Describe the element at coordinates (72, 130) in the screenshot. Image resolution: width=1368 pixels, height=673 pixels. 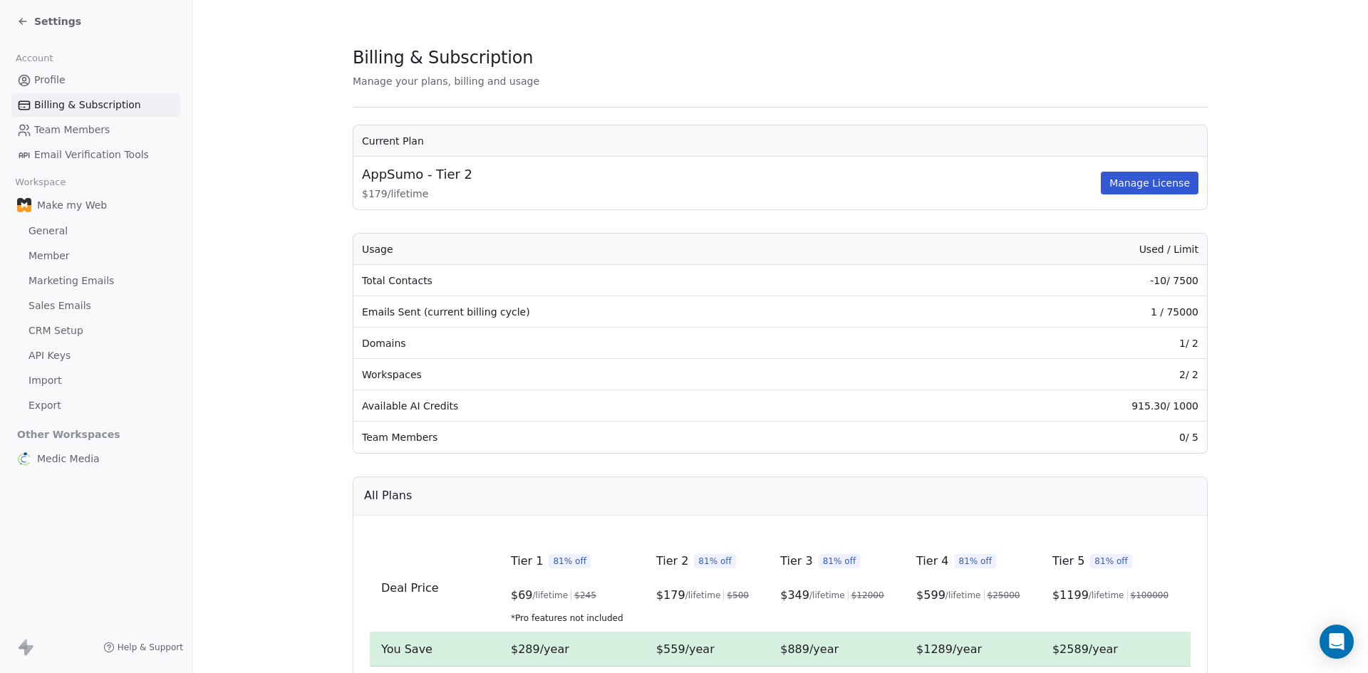
I see `span: Team Members` at that location.